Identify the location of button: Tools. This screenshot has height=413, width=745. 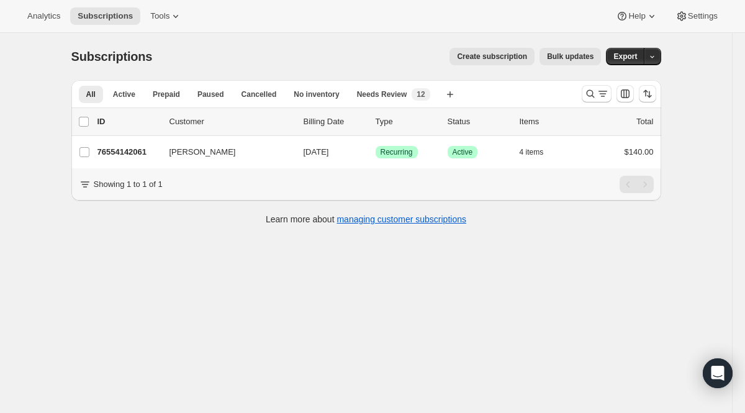
(166, 16).